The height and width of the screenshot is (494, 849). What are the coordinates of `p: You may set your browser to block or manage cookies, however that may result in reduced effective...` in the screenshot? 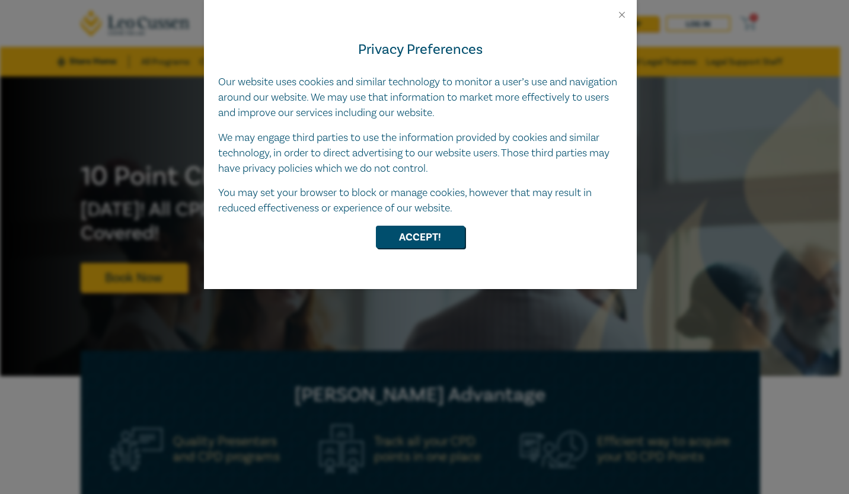 It's located at (420, 201).